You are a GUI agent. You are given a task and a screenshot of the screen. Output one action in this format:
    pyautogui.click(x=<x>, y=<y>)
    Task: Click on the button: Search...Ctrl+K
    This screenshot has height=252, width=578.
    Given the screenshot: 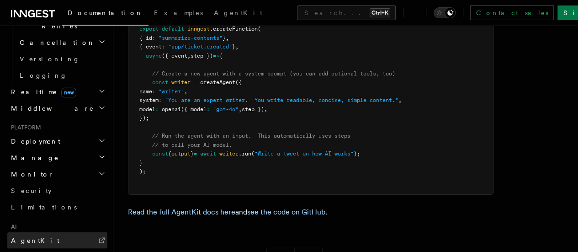 What is the action you would take?
    pyautogui.click(x=346, y=13)
    